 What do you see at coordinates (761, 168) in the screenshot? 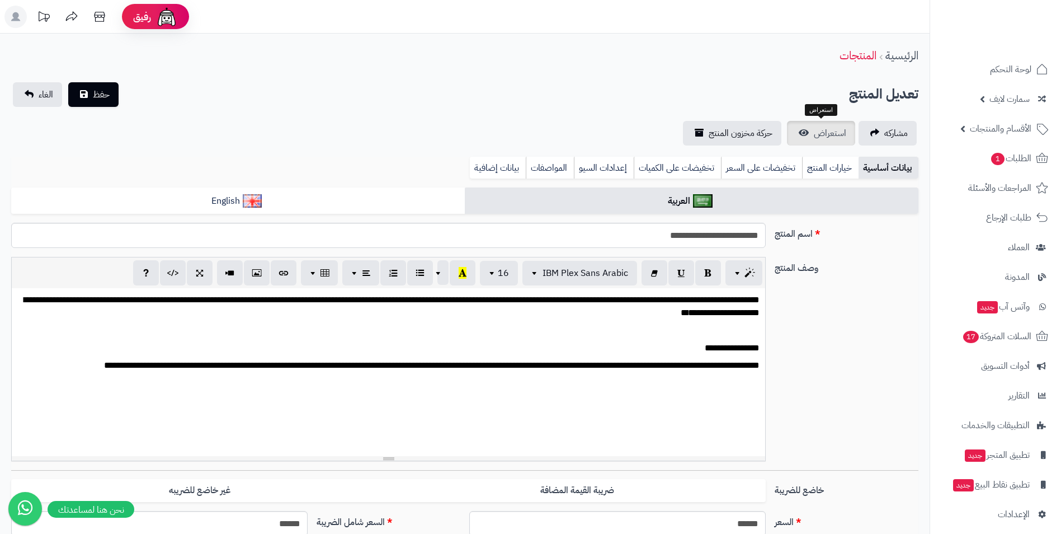
I see `a: تخفيضات على السعر` at bounding box center [761, 168].